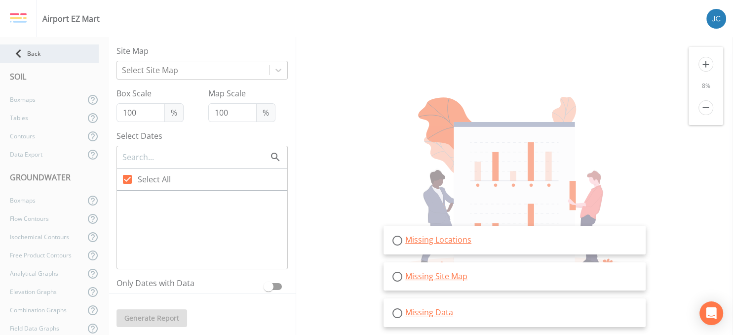 The image size is (733, 335). What do you see at coordinates (711, 313) in the screenshot?
I see `div: Open Intercom Messenger` at bounding box center [711, 313].